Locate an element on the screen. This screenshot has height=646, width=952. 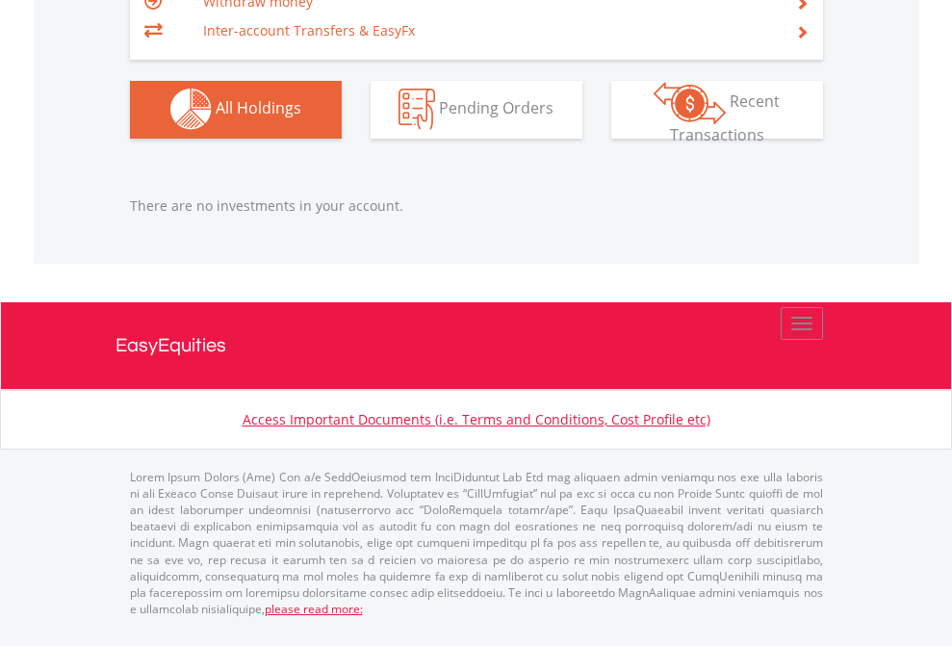
img: holdings-wht.png is located at coordinates (190, 109).